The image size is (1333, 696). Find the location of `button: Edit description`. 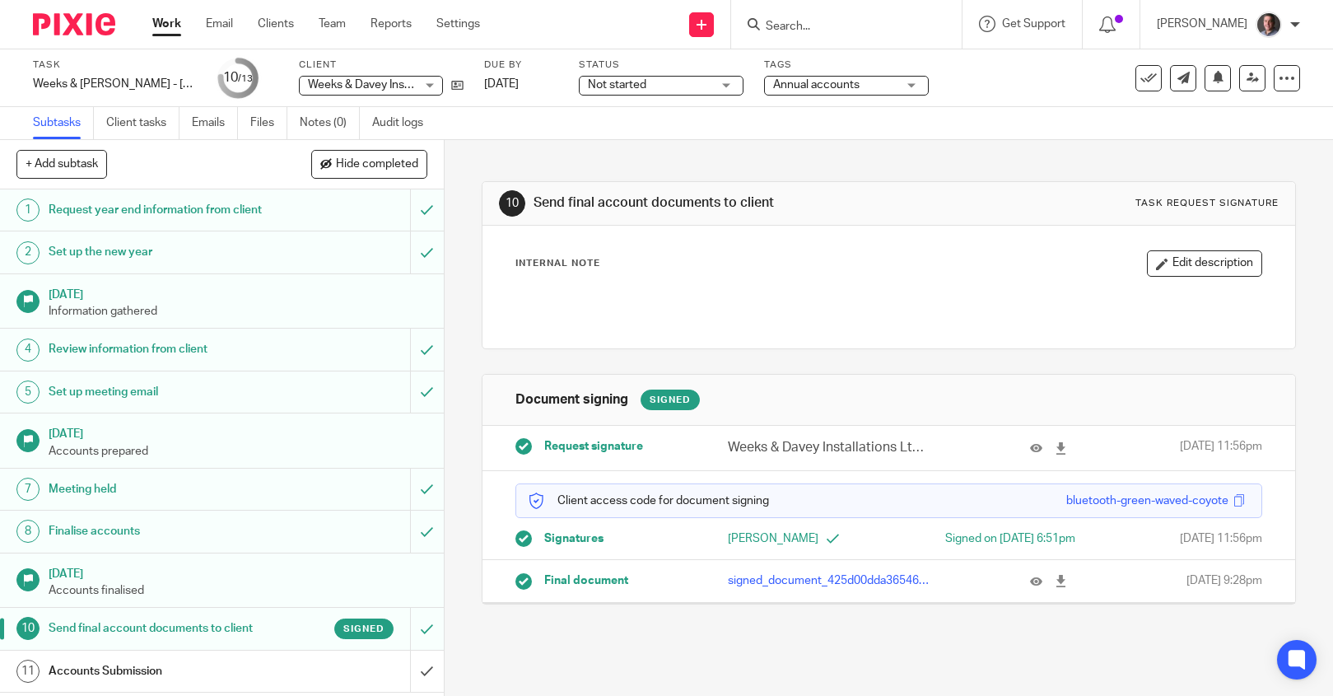

button: Edit description is located at coordinates (1205, 263).